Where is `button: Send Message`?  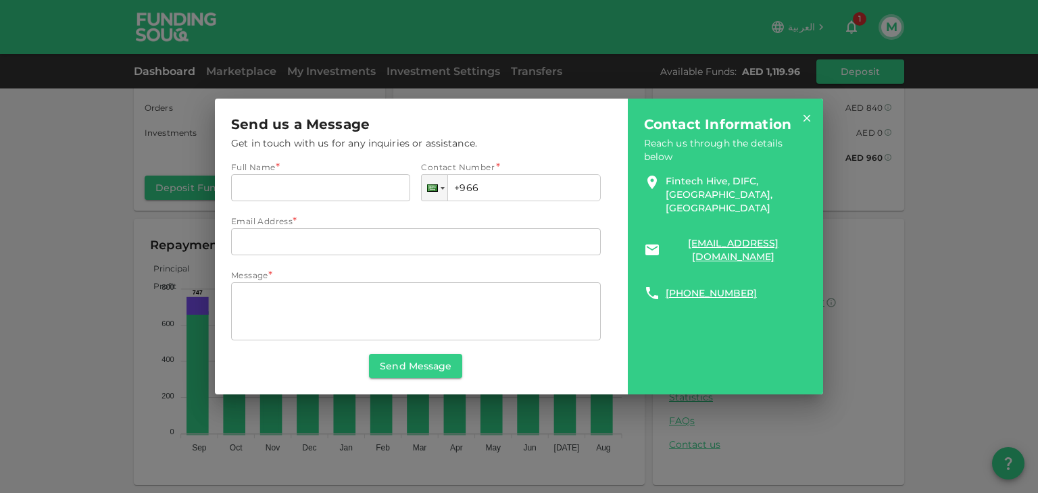 button: Send Message is located at coordinates (415, 366).